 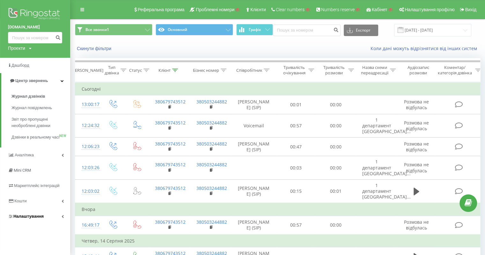 I want to click on button: Основний, so click(x=194, y=30).